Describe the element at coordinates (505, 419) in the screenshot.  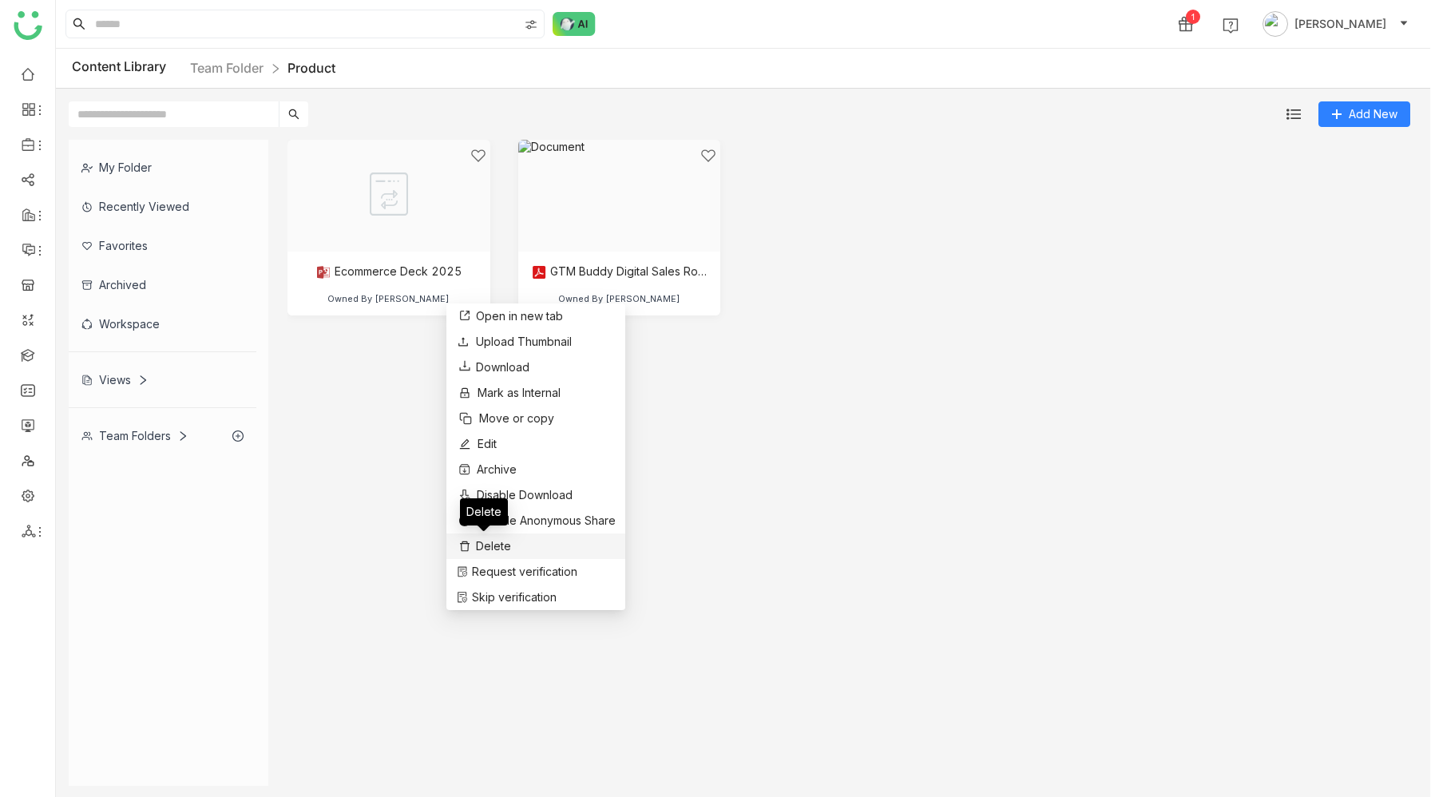
I see `button: Move or copy` at that location.